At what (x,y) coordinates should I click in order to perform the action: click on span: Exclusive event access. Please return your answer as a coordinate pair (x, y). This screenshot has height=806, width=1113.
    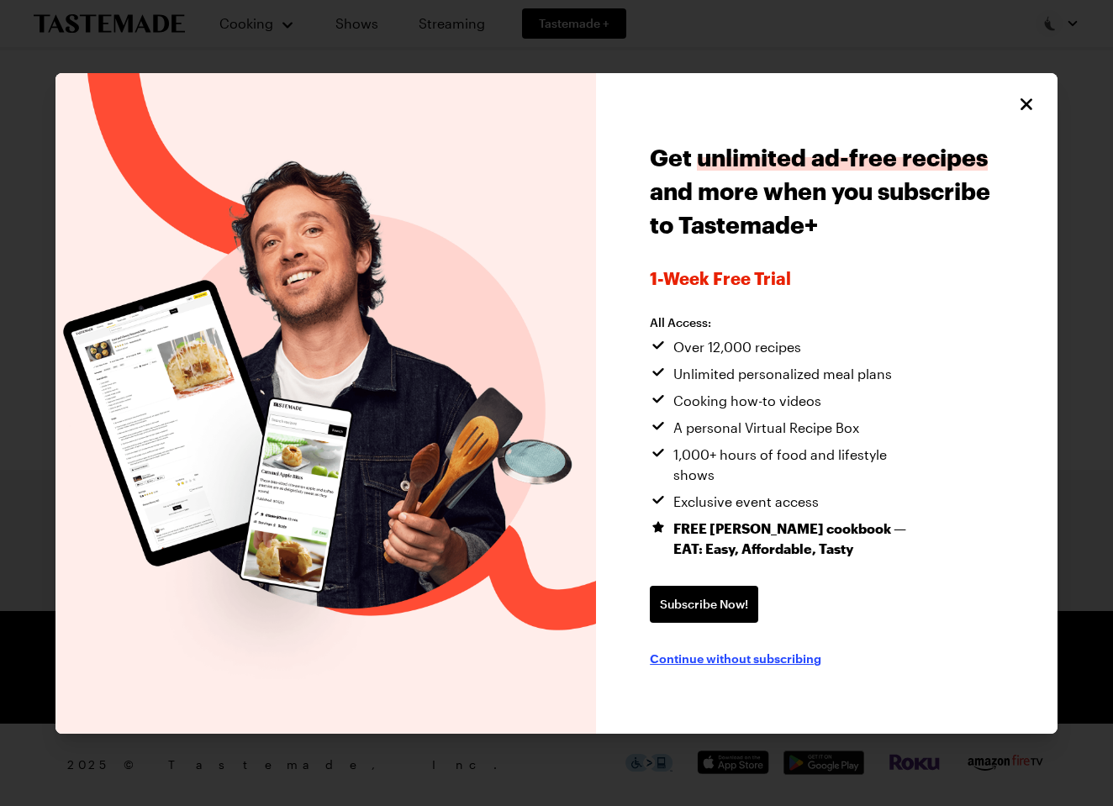
    Looking at the image, I should click on (746, 502).